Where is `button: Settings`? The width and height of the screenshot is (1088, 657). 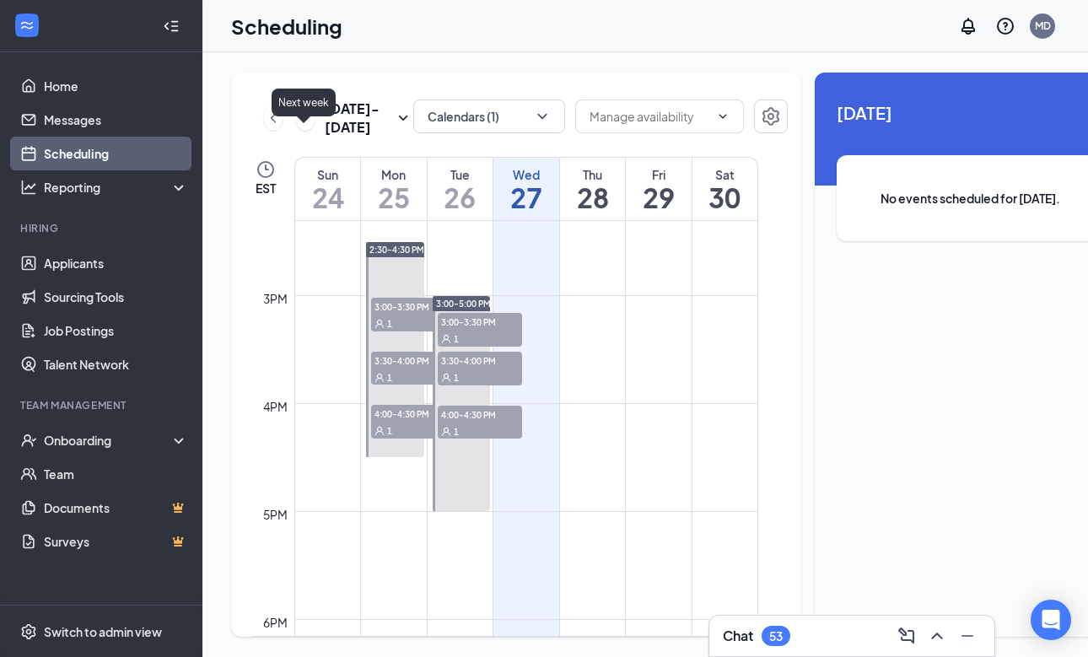
button: Settings is located at coordinates (771, 116).